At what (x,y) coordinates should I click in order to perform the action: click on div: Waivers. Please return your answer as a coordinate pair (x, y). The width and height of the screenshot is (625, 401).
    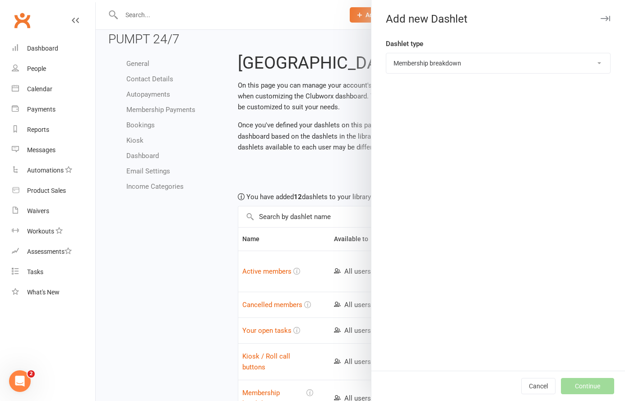
    Looking at the image, I should click on (38, 211).